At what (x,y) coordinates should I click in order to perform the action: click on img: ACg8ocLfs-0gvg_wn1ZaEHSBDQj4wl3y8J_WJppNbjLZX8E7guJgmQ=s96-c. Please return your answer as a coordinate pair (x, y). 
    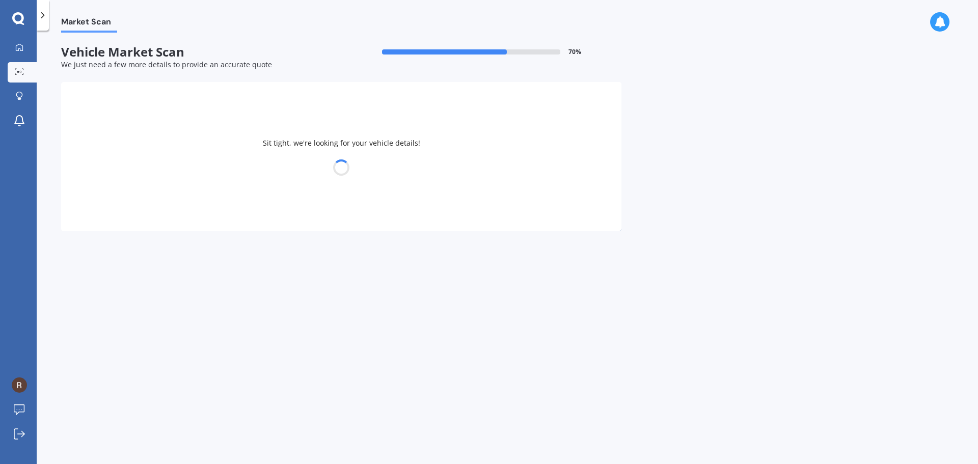
    Looking at the image, I should click on (19, 385).